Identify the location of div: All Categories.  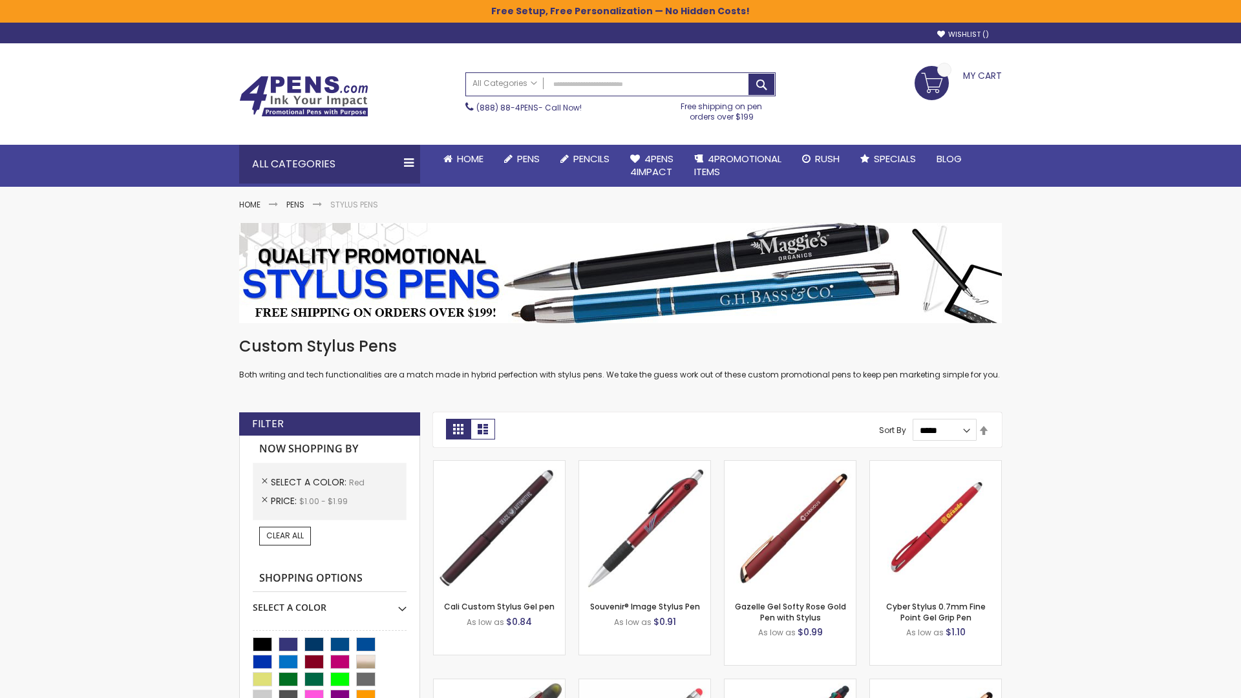
(330, 164).